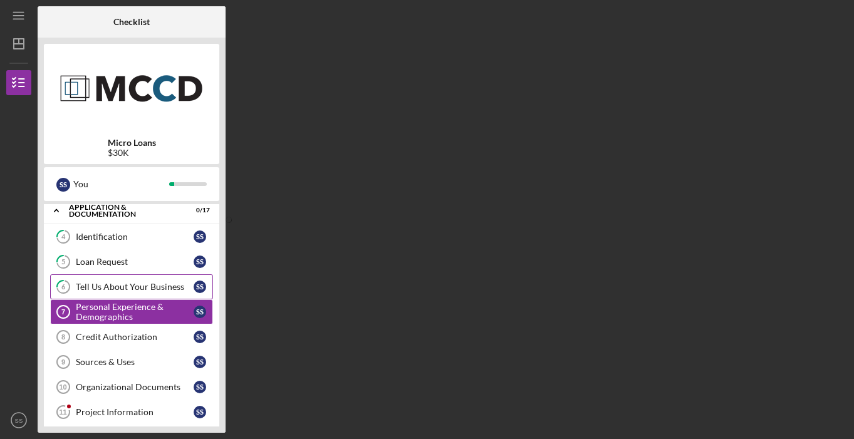 This screenshot has height=439, width=854. What do you see at coordinates (19, 420) in the screenshot?
I see `text: SS` at bounding box center [19, 420].